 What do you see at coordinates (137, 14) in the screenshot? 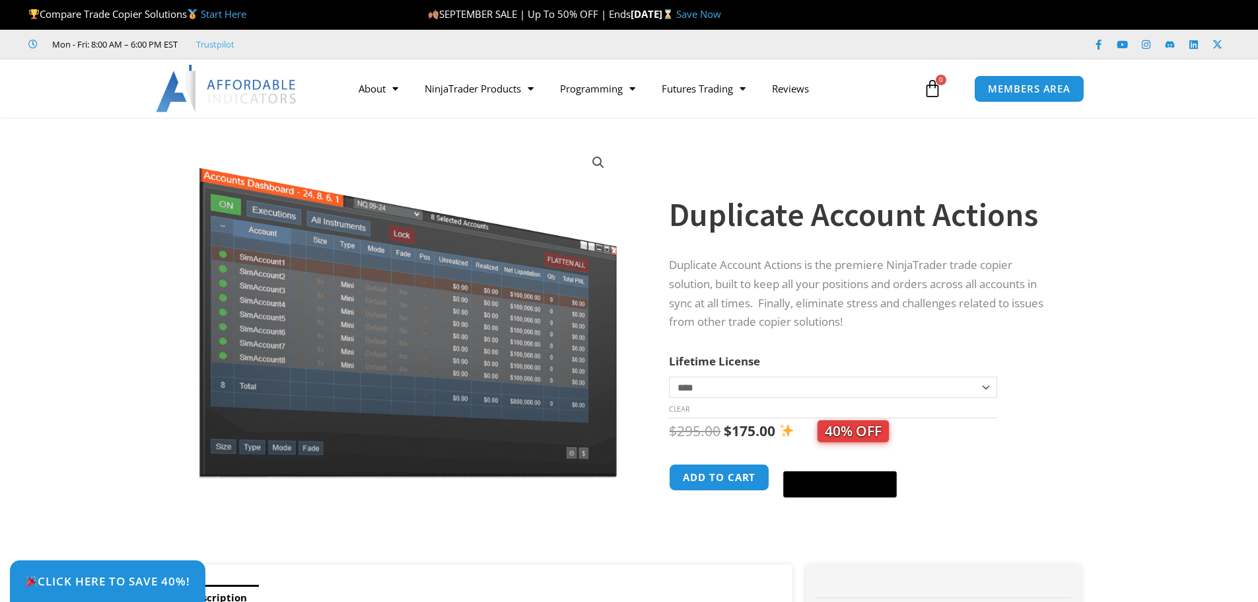
I see `span: Compare Trade Copier Solutions` at bounding box center [137, 14].